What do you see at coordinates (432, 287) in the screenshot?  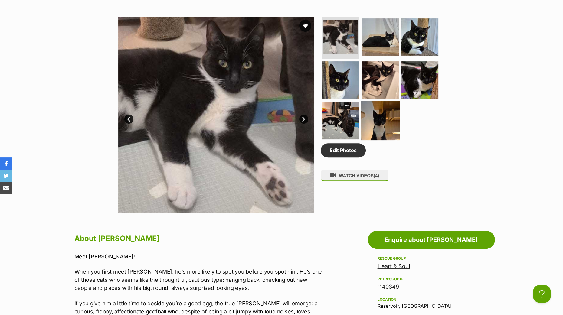 I see `div: 1140349` at bounding box center [432, 287].